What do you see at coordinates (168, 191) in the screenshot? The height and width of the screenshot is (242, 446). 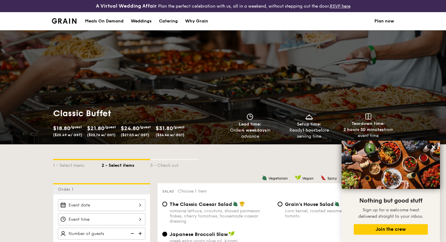 I see `span: Salad` at bounding box center [168, 191].